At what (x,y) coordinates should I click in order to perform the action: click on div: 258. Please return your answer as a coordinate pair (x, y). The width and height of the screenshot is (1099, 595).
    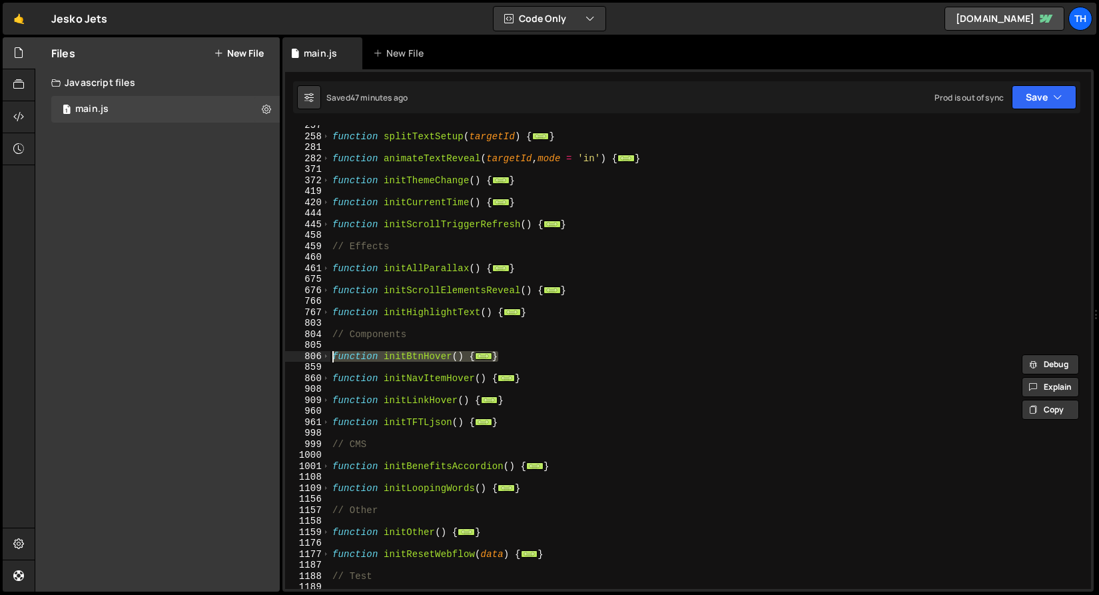
    Looking at the image, I should click on (308, 136).